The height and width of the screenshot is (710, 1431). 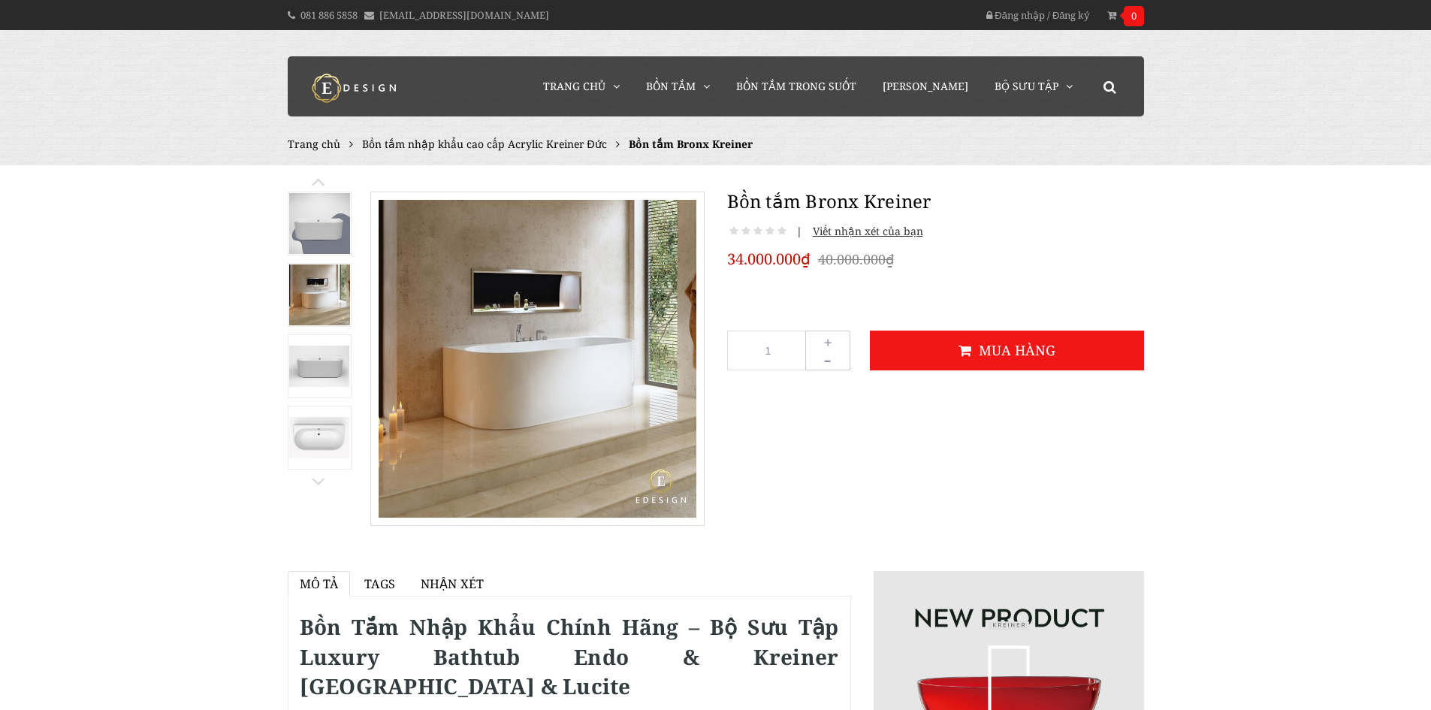 What do you see at coordinates (768, 259) in the screenshot?
I see `span: 34.000.000₫` at bounding box center [768, 259].